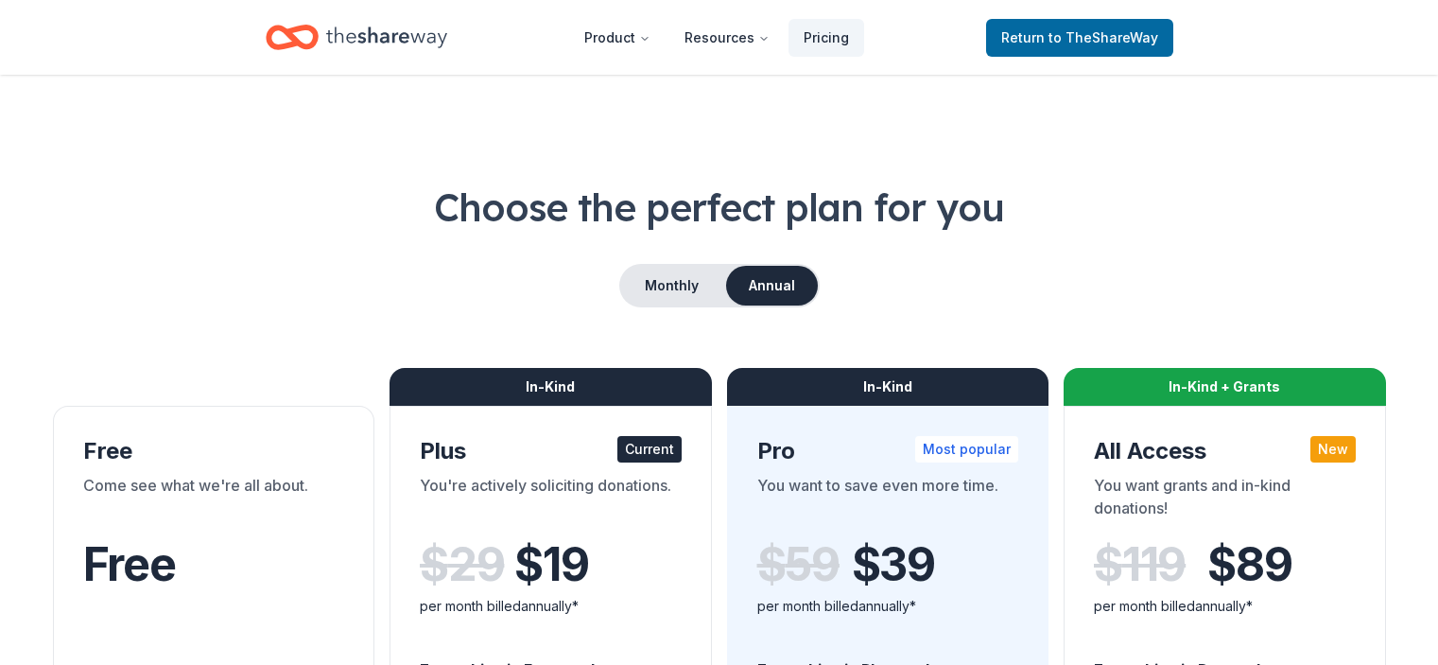 The width and height of the screenshot is (1438, 665). Describe the element at coordinates (1080, 38) in the screenshot. I see `span: Return` at that location.